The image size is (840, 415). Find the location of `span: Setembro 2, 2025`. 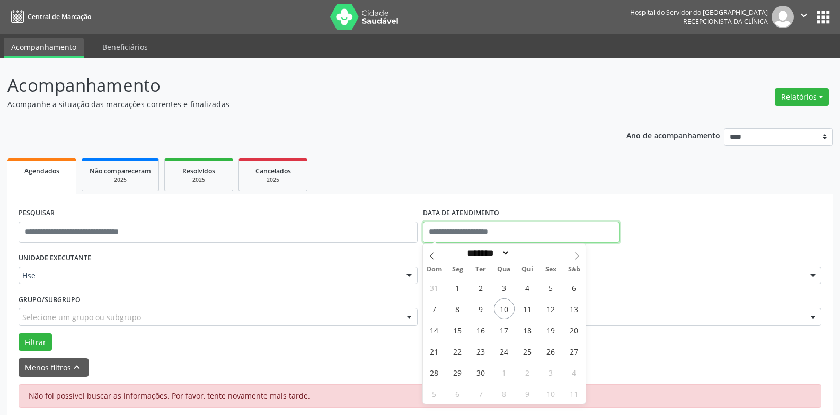

span: Setembro 2, 2025 is located at coordinates (480, 287).